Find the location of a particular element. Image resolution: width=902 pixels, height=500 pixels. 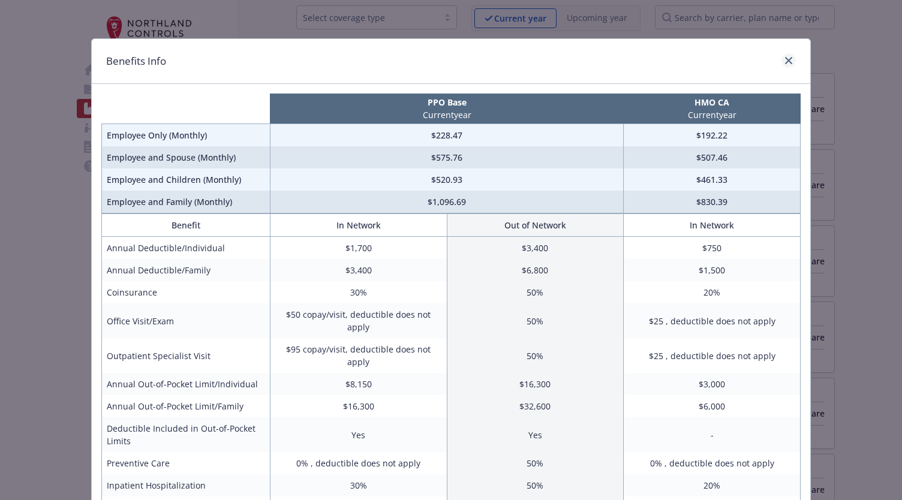

td: $32,600 is located at coordinates (535, 406).